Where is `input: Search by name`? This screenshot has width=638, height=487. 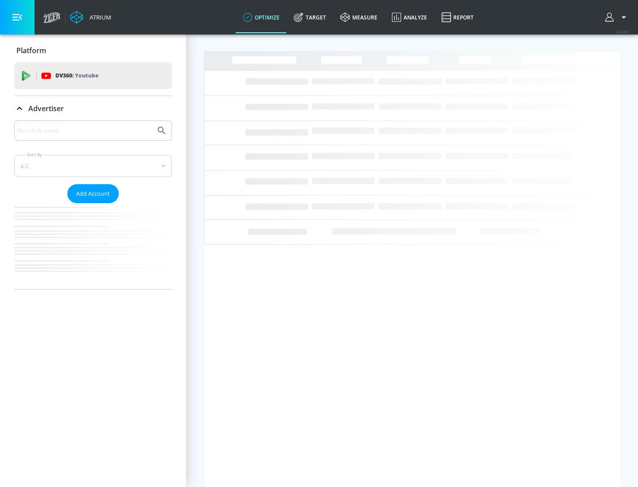 input: Search by name is located at coordinates (85, 131).